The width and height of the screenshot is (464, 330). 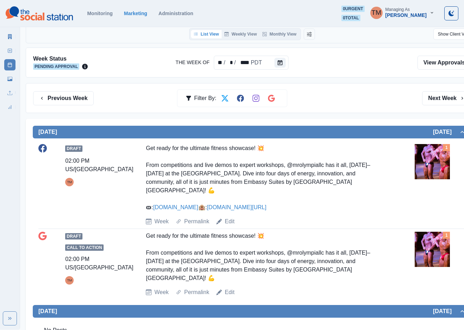 I want to click on span: 0 urgent, so click(x=353, y=9).